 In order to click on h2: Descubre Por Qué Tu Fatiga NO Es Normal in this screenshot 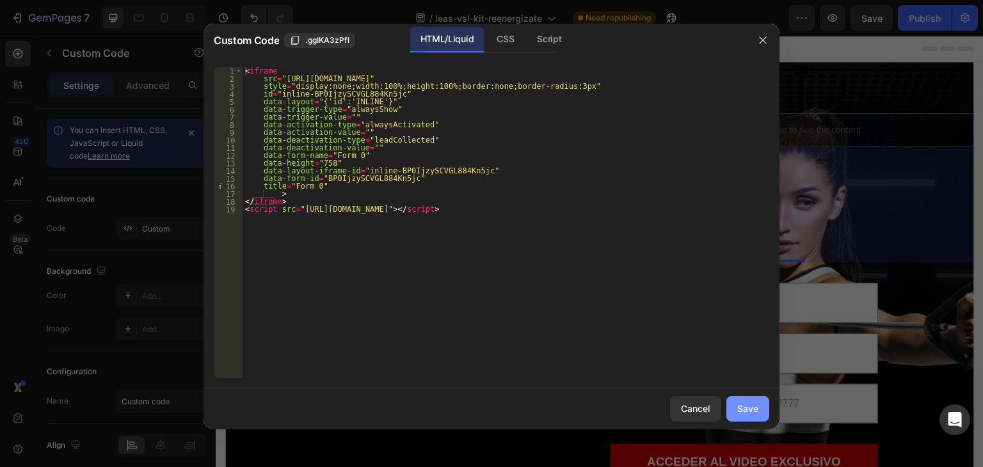, I will do `click(191, 118)`.